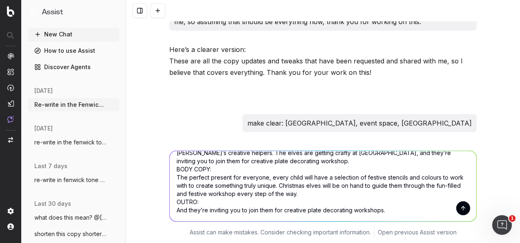  Describe the element at coordinates (74, 34) in the screenshot. I see `button: New Chat` at that location.